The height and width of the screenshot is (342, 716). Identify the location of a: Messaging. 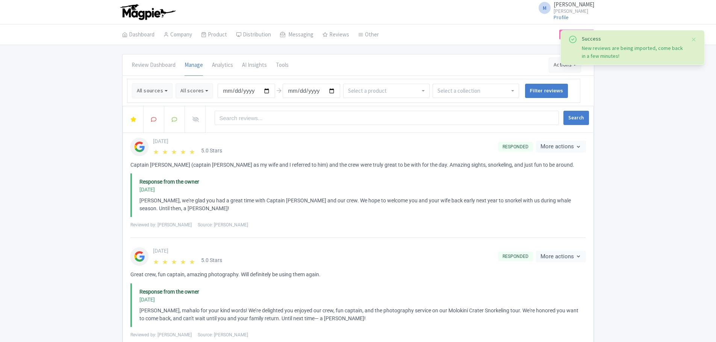
(297, 35).